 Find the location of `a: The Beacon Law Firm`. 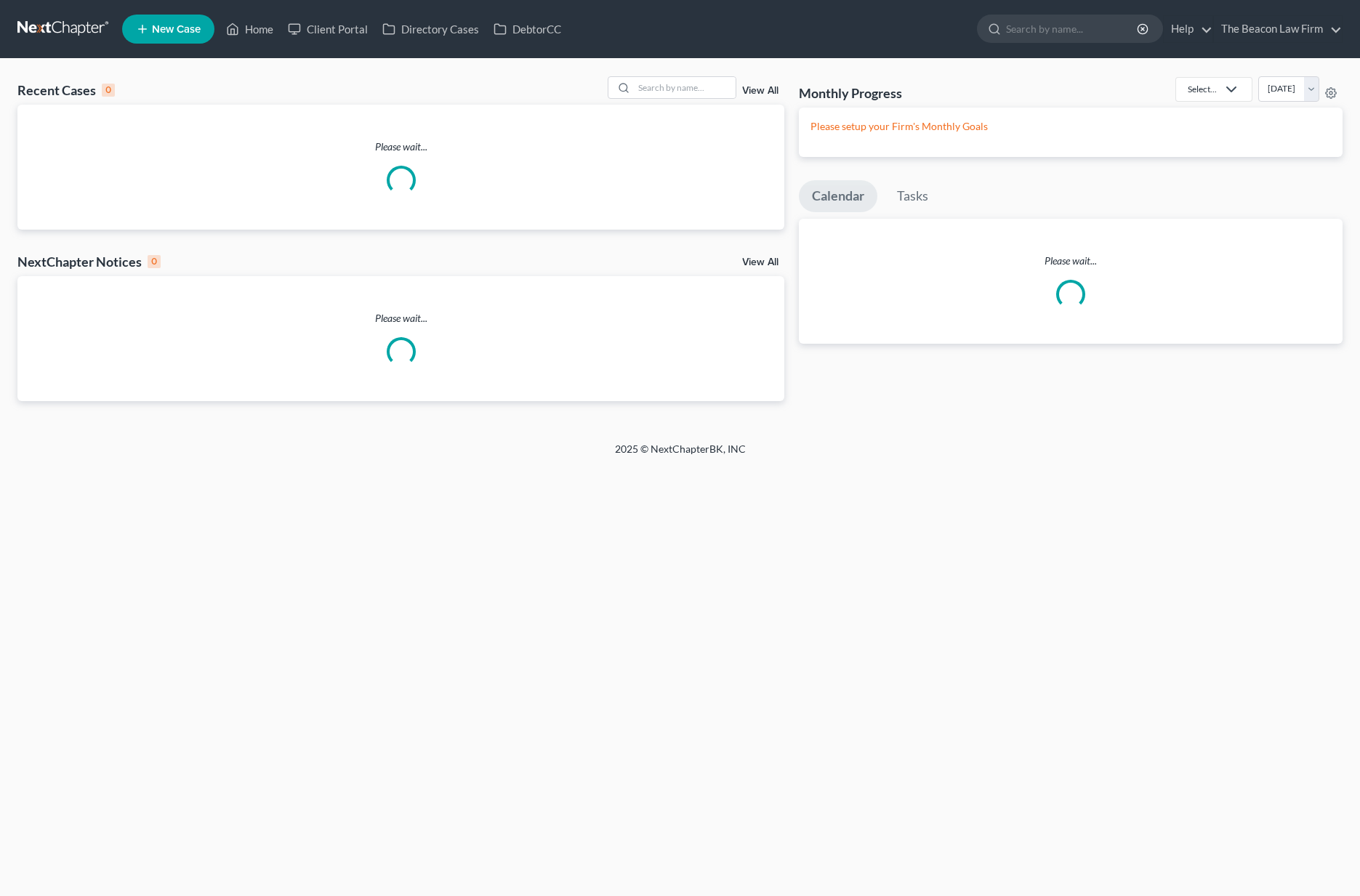

a: The Beacon Law Firm is located at coordinates (1278, 29).